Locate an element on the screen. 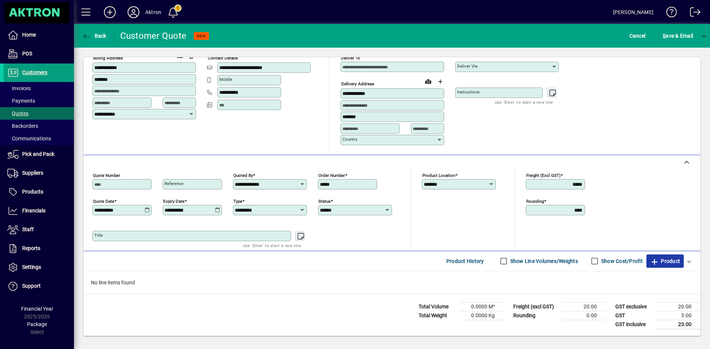 This screenshot has width=710, height=349. span: Settings is located at coordinates (31, 267).